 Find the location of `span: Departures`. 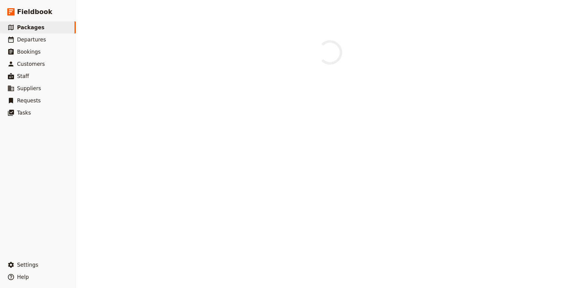

span: Departures is located at coordinates (31, 40).